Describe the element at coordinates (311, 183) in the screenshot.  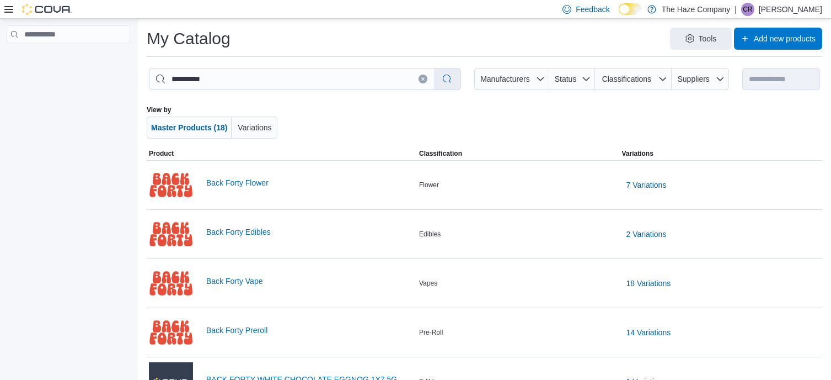
I see `a: Back Forty Flower` at that location.